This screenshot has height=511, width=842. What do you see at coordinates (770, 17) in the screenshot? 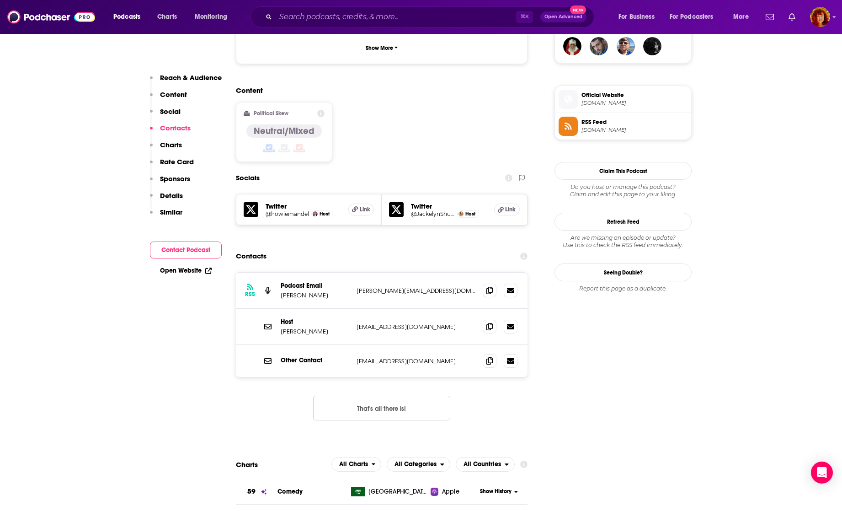
I see `a: Show notifications dropdown` at bounding box center [770, 17].